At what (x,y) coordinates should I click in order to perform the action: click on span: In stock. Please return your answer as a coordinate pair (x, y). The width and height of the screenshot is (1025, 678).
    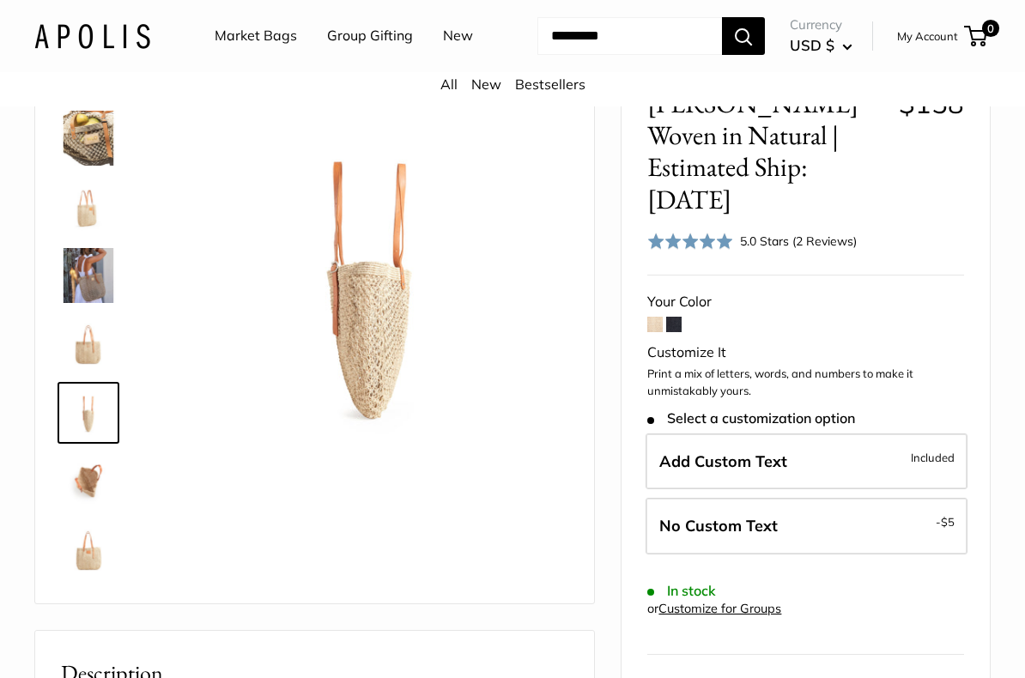
    Looking at the image, I should click on (681, 590).